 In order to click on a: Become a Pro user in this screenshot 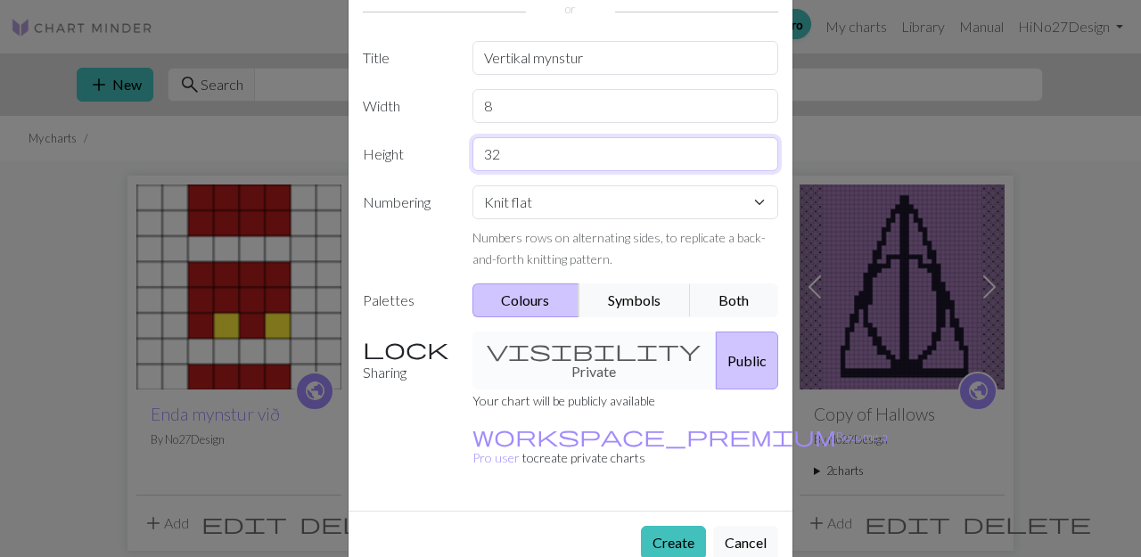, I will do `click(680, 447)`.